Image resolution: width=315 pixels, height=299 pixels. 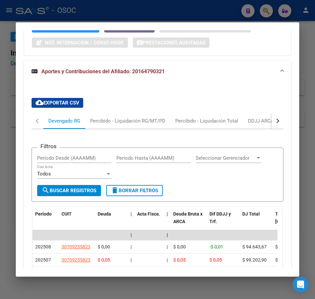 What do you see at coordinates (48, 146) in the screenshot?
I see `h3: Filtros` at bounding box center [48, 146].